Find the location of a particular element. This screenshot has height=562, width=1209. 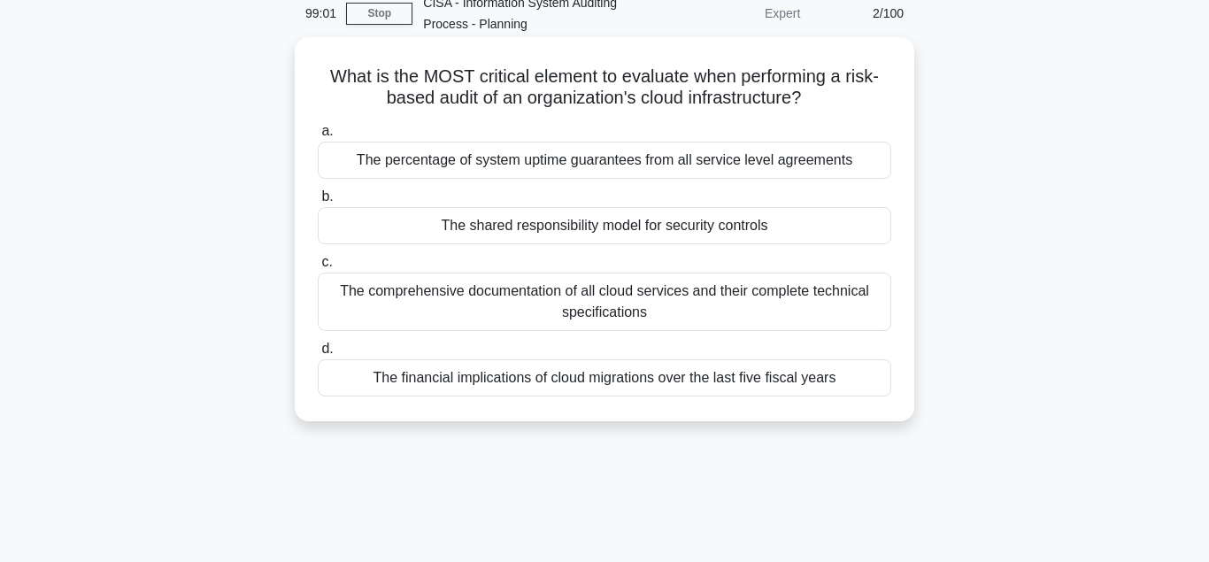

span: d. is located at coordinates (327, 348).